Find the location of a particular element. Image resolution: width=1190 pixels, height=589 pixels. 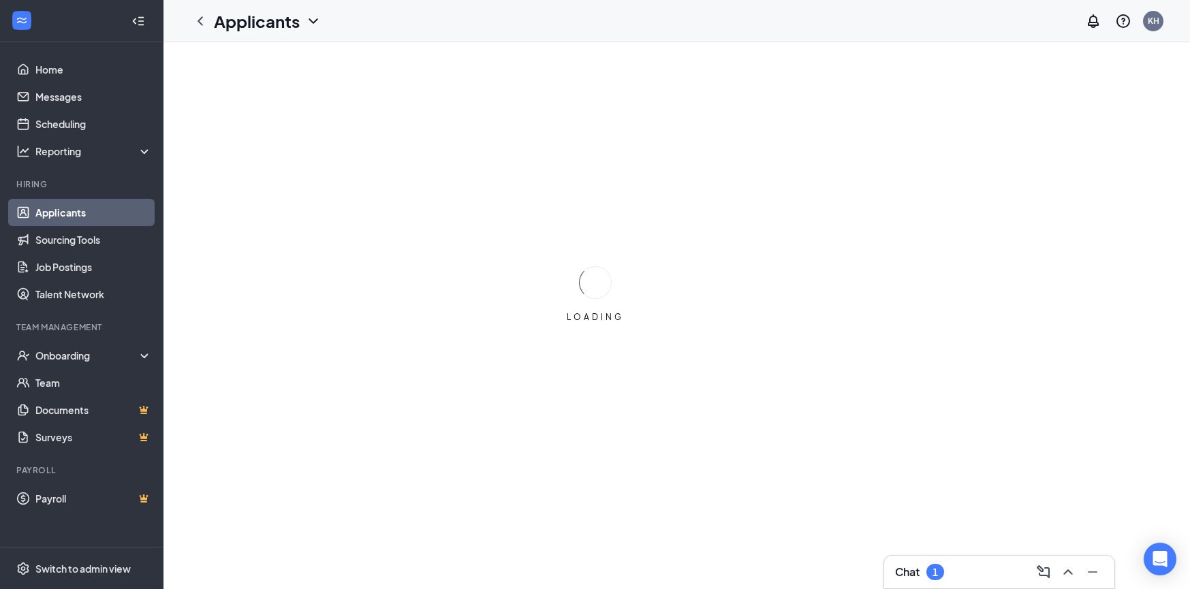

a: PayrollCrown is located at coordinates (93, 498).